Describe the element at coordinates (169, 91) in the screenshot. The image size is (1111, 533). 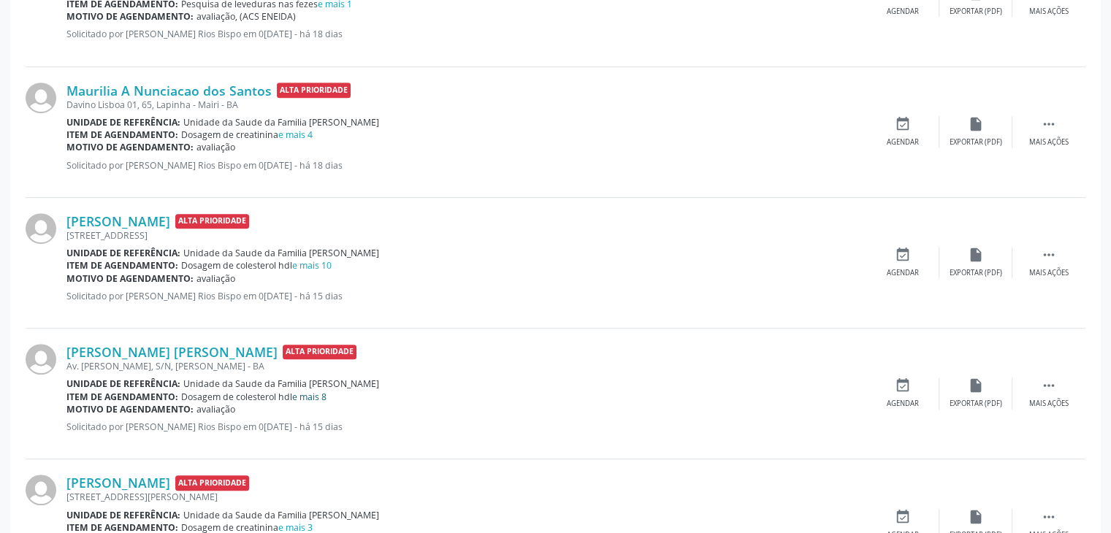
I see `a: Maurilia A Nunciacao dos Santos` at that location.